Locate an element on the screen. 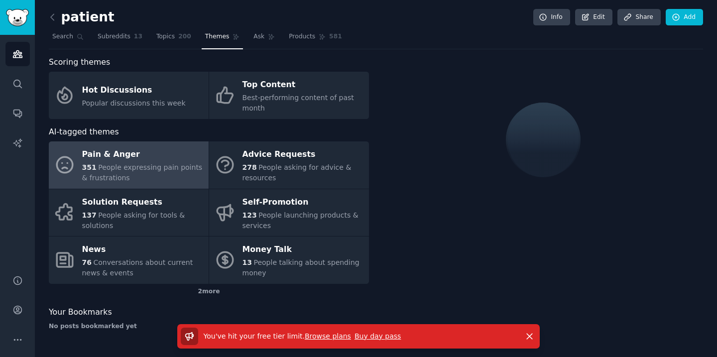 Image resolution: width=717 pixels, height=357 pixels. a: Self-Promotion123People launching products & services is located at coordinates (289, 213).